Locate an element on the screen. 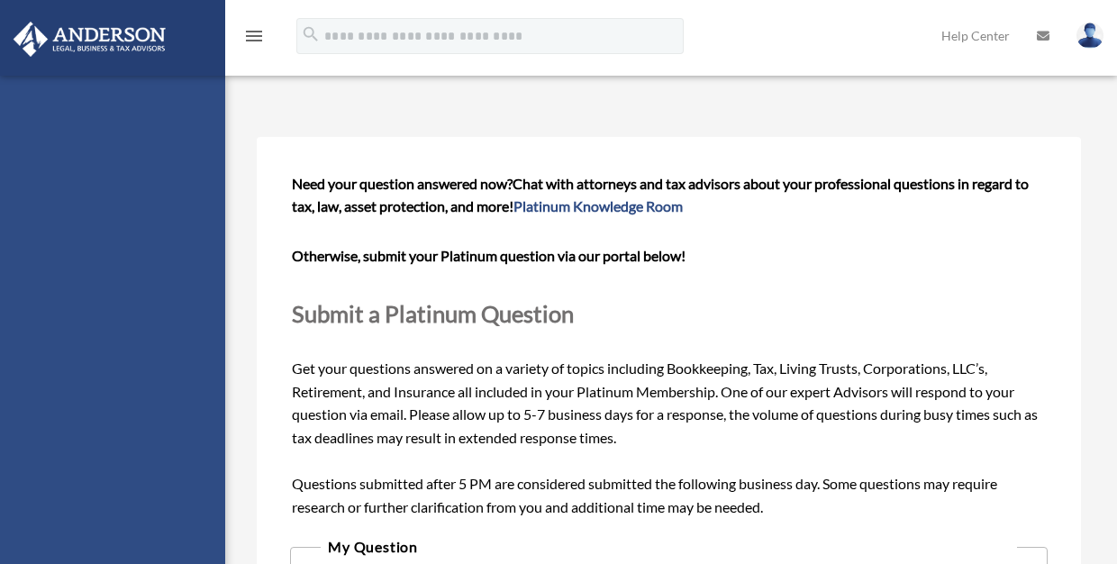  legend: My Question is located at coordinates (668, 547).